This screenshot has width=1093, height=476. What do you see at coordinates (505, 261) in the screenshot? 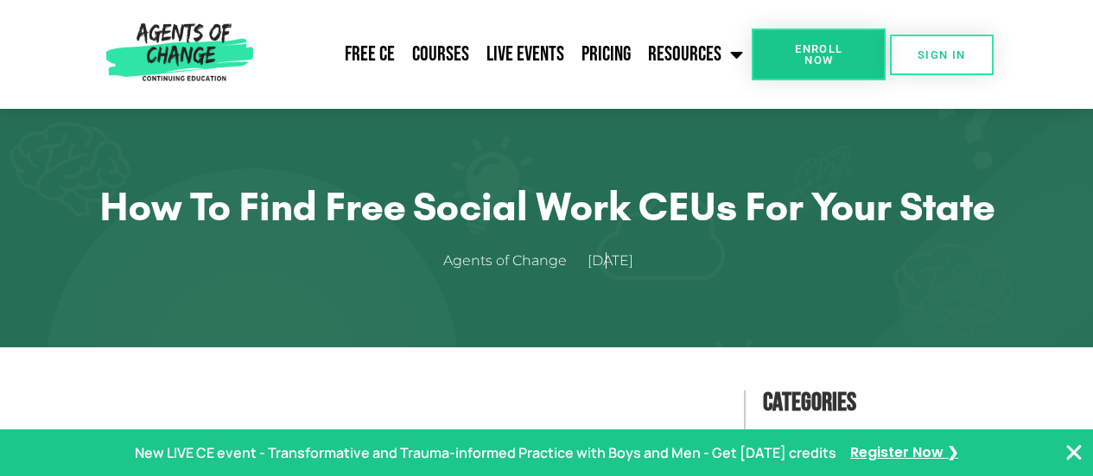
I see `span: Agents of Change` at bounding box center [505, 261].